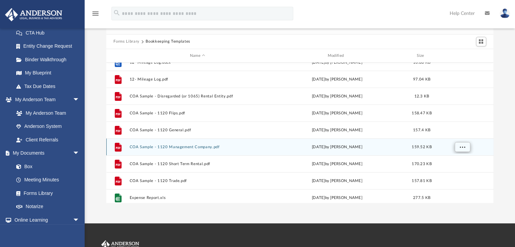 The image size is (515, 247). What do you see at coordinates (49, 33) in the screenshot?
I see `a: CTA Hub` at bounding box center [49, 33].